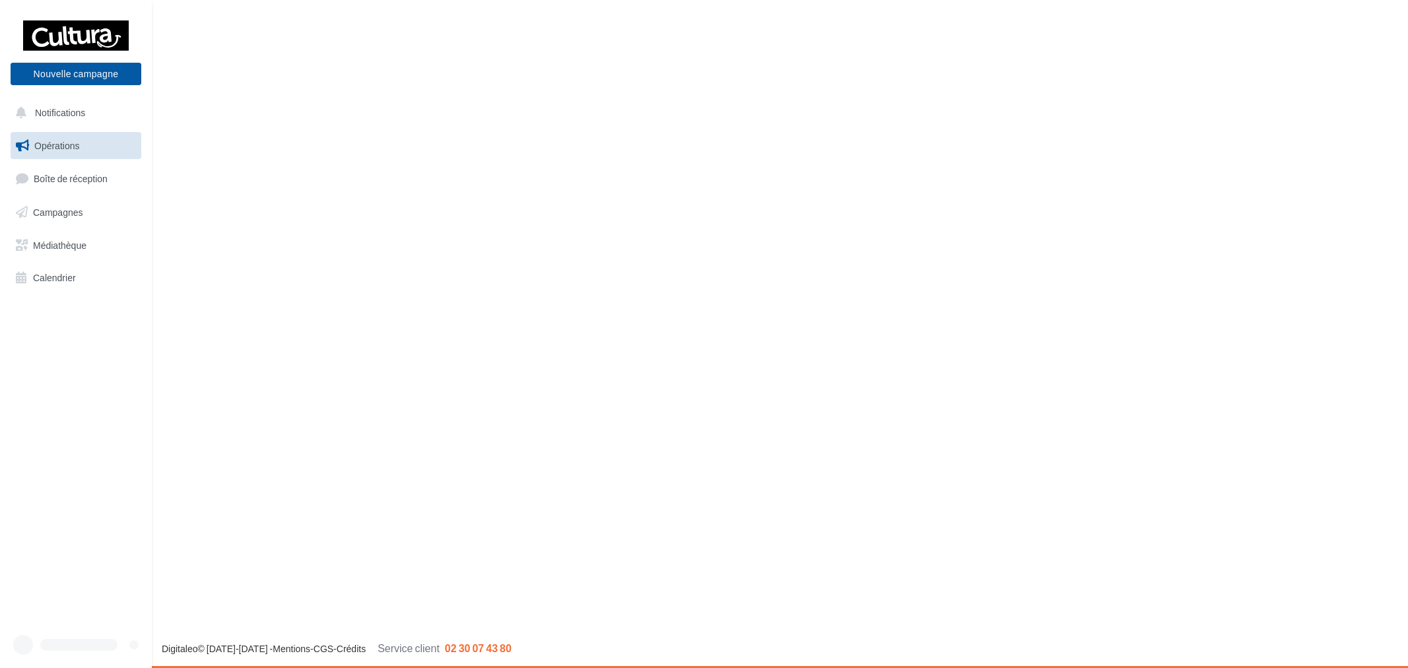  Describe the element at coordinates (180, 648) in the screenshot. I see `a: Digitaleo` at that location.